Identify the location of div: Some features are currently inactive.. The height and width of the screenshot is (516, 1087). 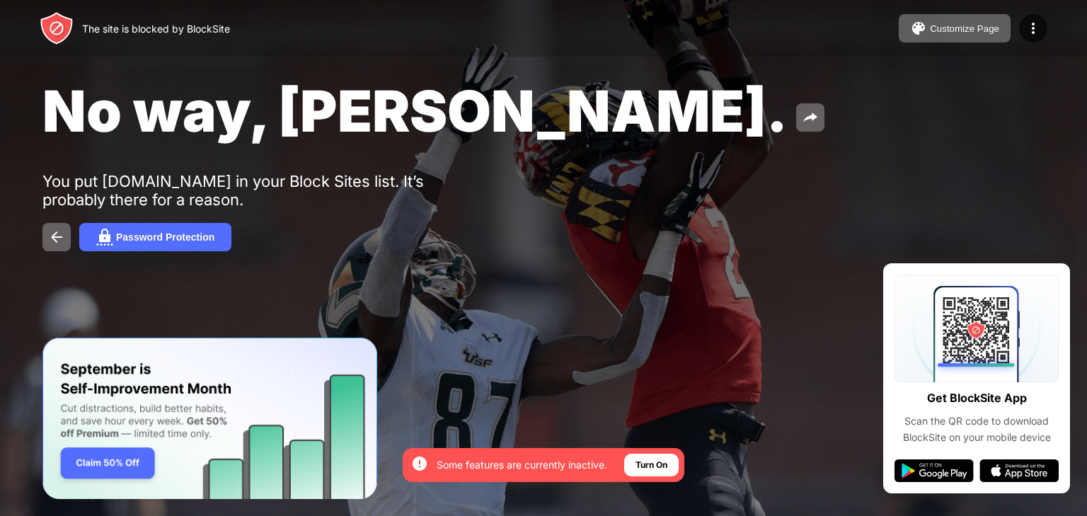
(521, 465).